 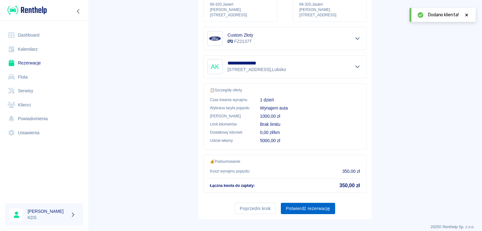 What do you see at coordinates (285, 227) in the screenshot?
I see `p: 2025 © Renthelp Sp. z o.o.` at bounding box center [285, 227].